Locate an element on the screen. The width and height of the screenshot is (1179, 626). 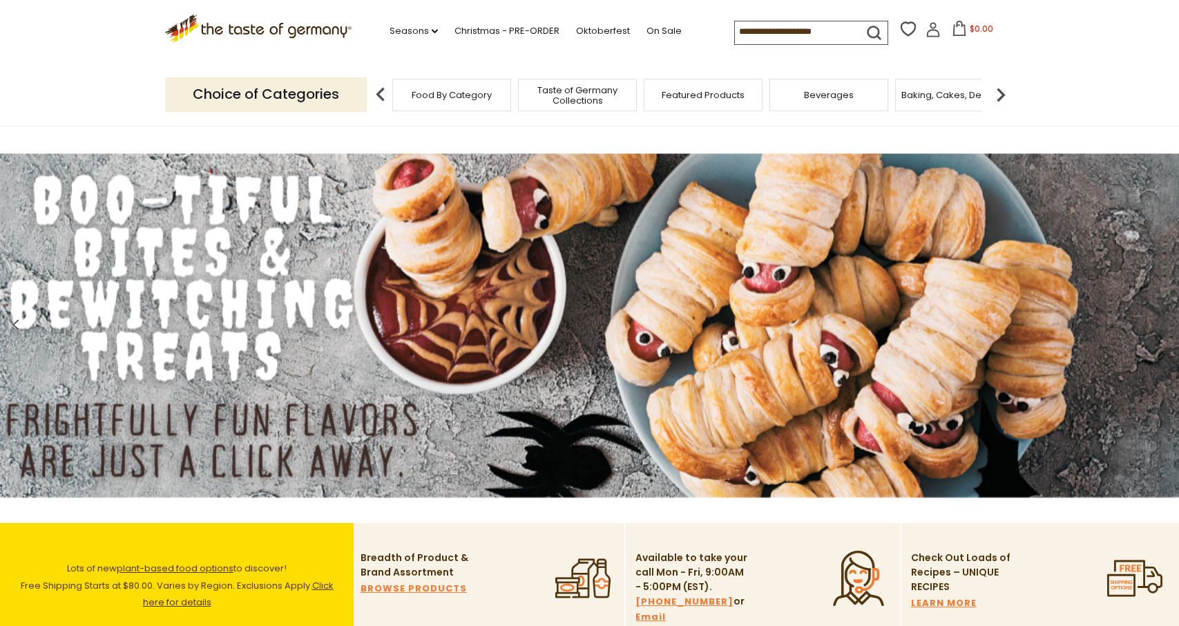
p: Available to take your call Mon - Fri, 9:00AM - 5:00PM (EST). or is located at coordinates (692, 587).